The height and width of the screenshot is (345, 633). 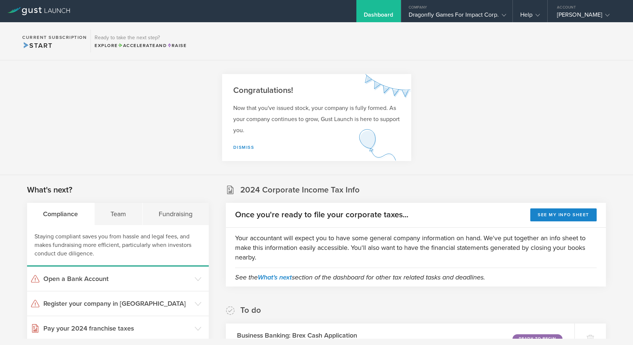 I want to click on h2: To do, so click(x=251, y=311).